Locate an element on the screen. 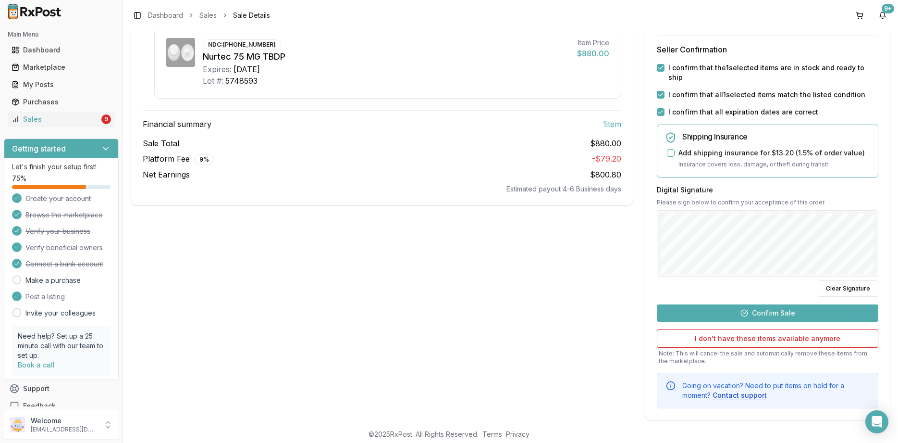 This screenshot has height=443, width=898. div: My Posts is located at coordinates (61, 85).